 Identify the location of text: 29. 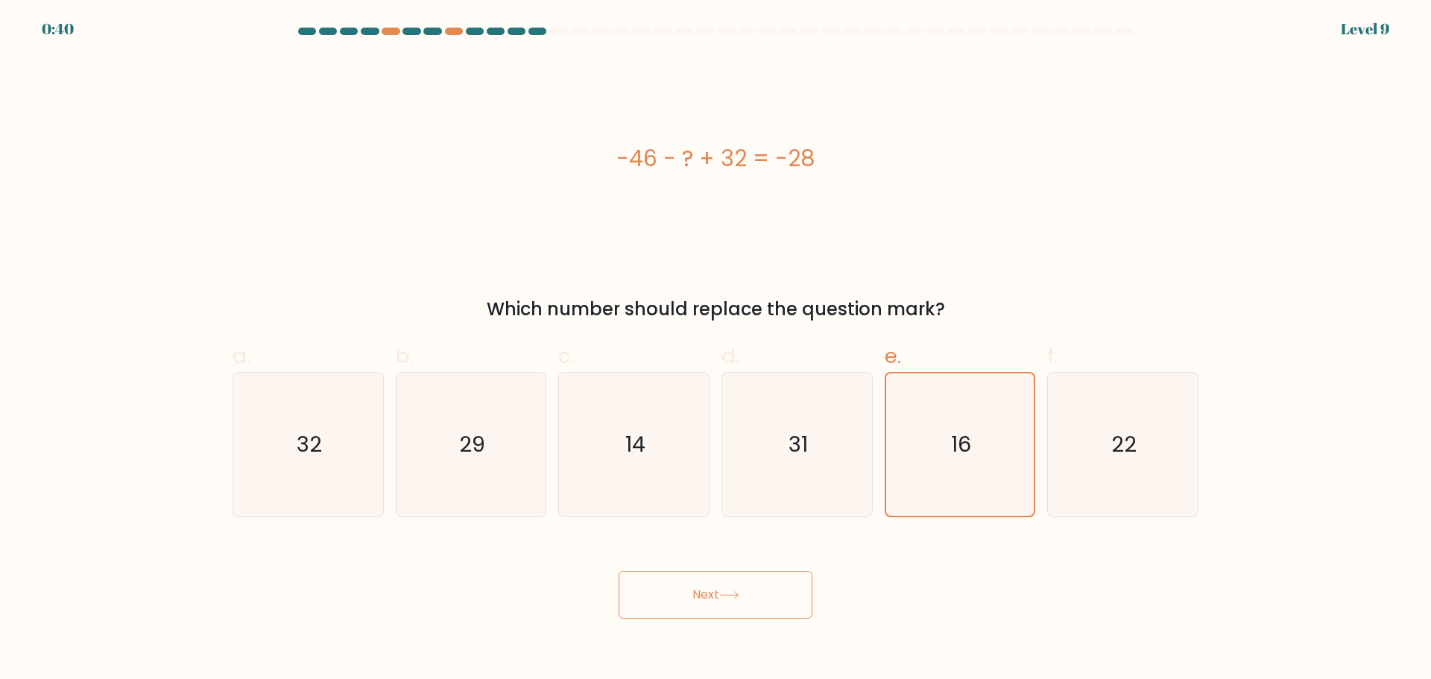
(472, 444).